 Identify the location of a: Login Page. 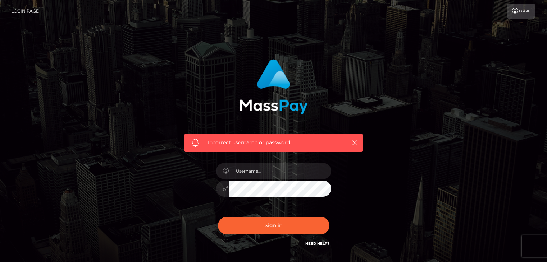
(25, 11).